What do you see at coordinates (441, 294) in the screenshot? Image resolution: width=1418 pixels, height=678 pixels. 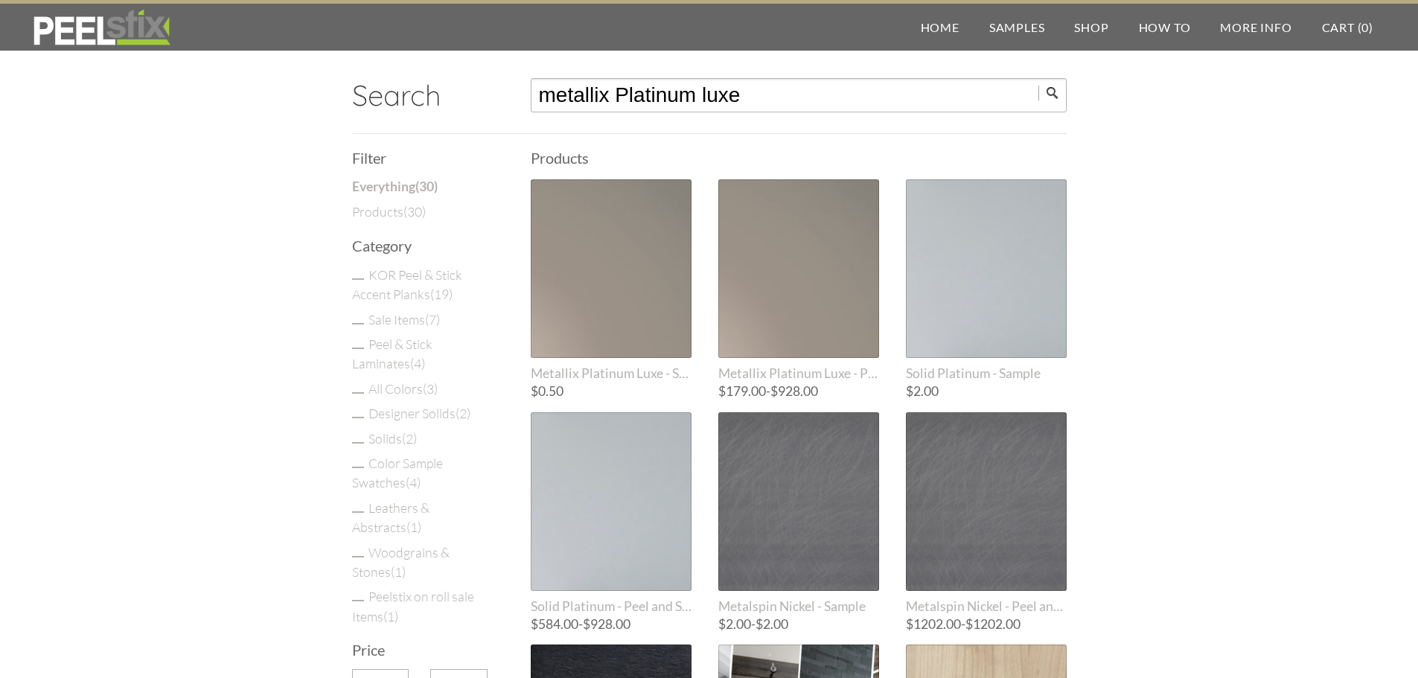 I see `span: 19` at bounding box center [441, 294].